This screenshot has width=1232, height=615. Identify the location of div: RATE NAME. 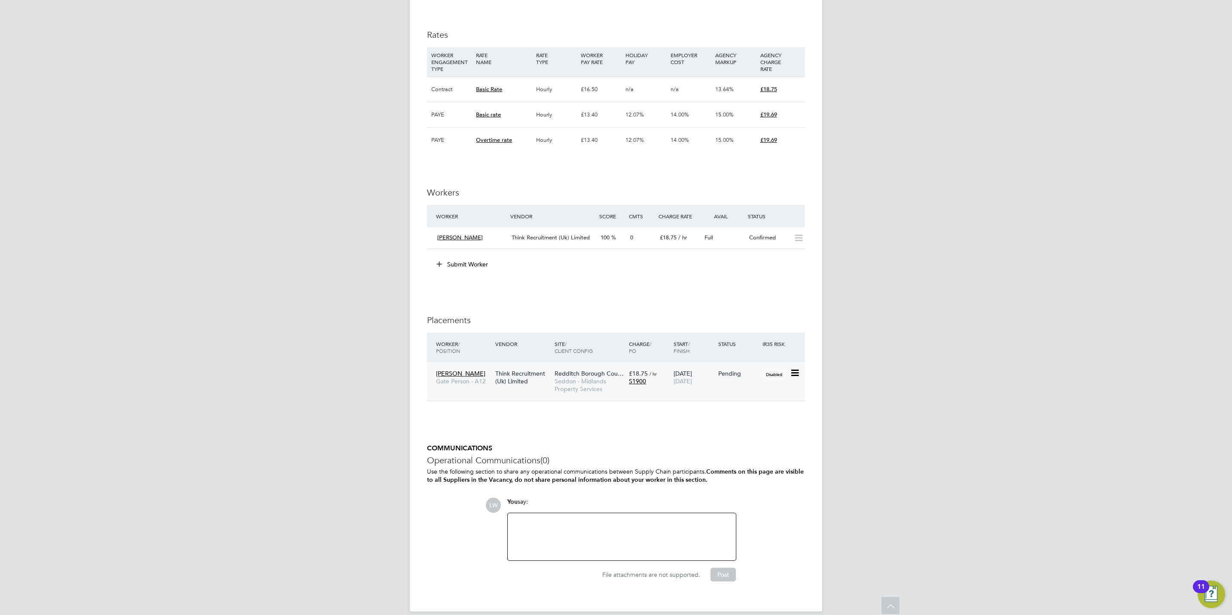
(503, 58).